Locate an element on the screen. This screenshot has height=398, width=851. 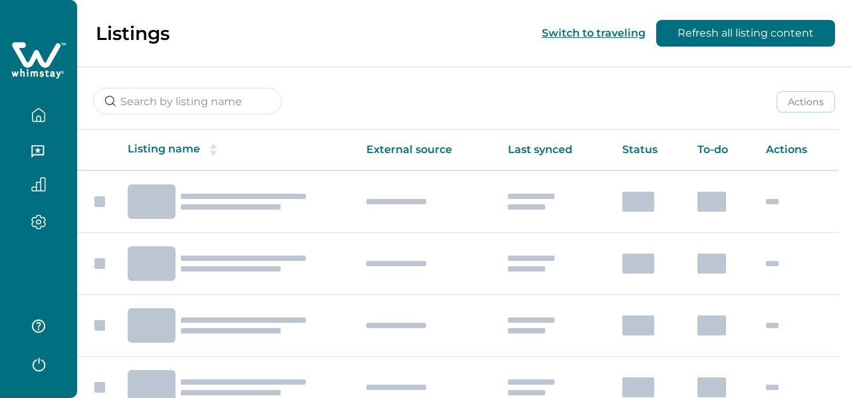
th: Actions is located at coordinates (796, 150).